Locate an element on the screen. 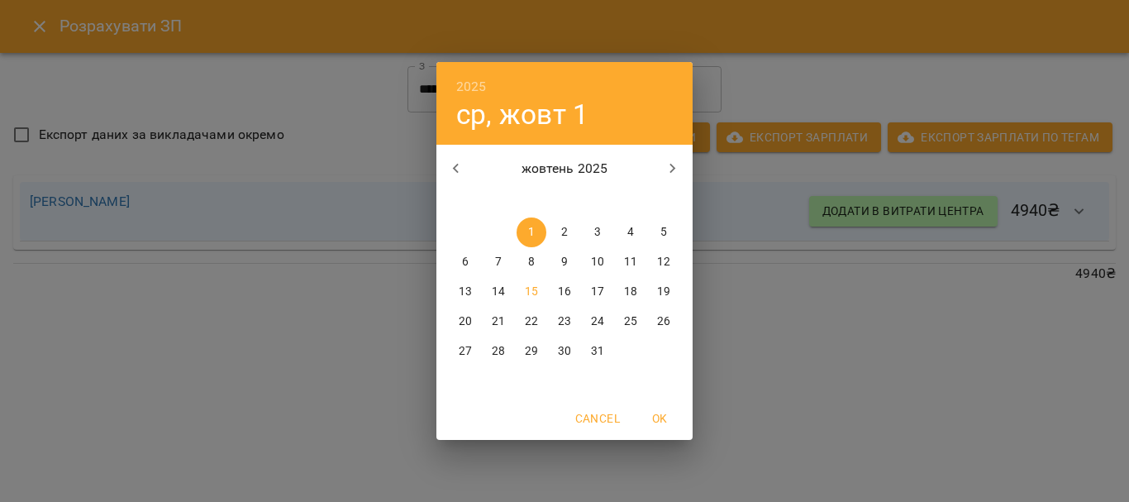 The height and width of the screenshot is (502, 1129). button: 13 is located at coordinates (465, 292).